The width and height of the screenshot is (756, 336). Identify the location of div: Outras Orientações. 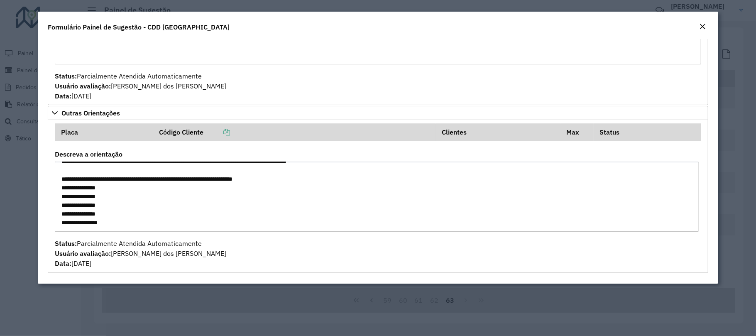
(378, 196).